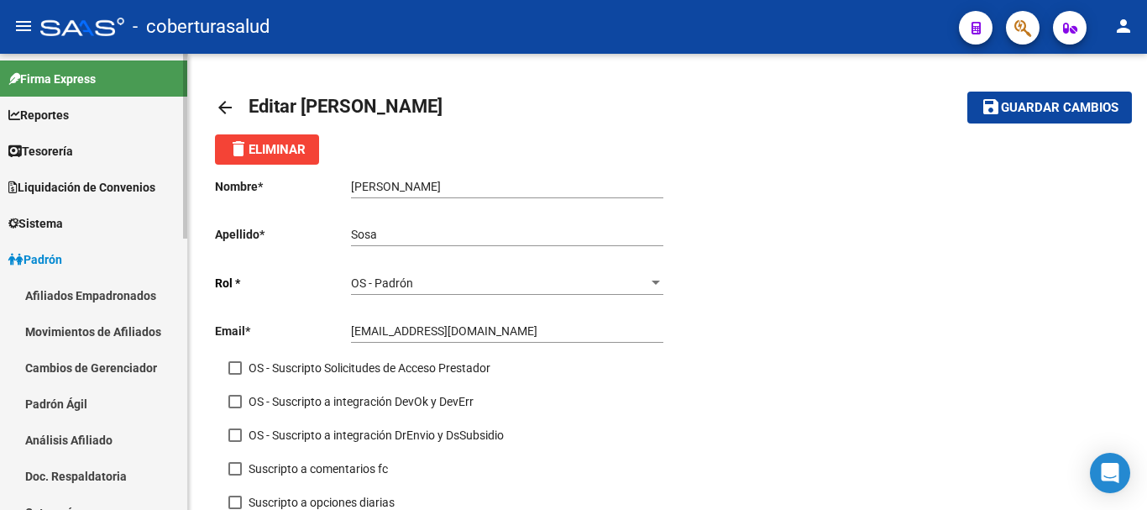 The height and width of the screenshot is (510, 1147). I want to click on span: Eliminar, so click(267, 149).